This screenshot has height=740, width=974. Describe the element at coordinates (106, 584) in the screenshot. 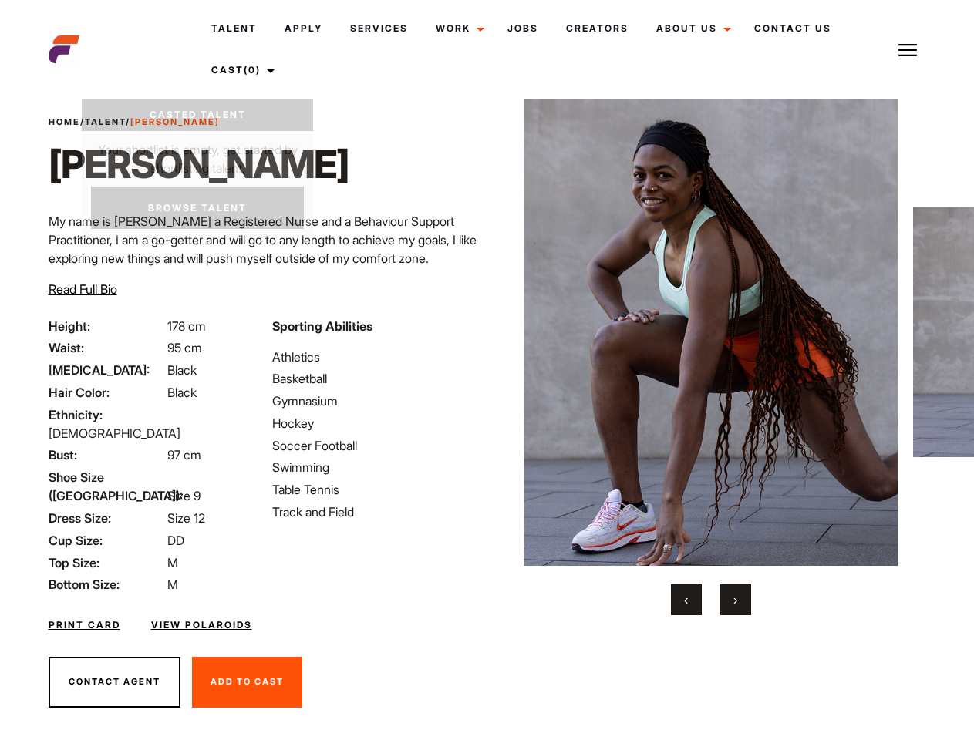

I see `span: Bottom Size:` at that location.